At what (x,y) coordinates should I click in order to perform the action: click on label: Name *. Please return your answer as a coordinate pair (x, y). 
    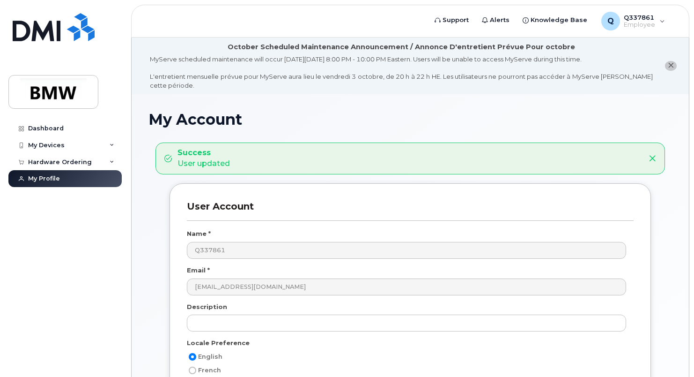
    Looking at the image, I should click on (199, 233).